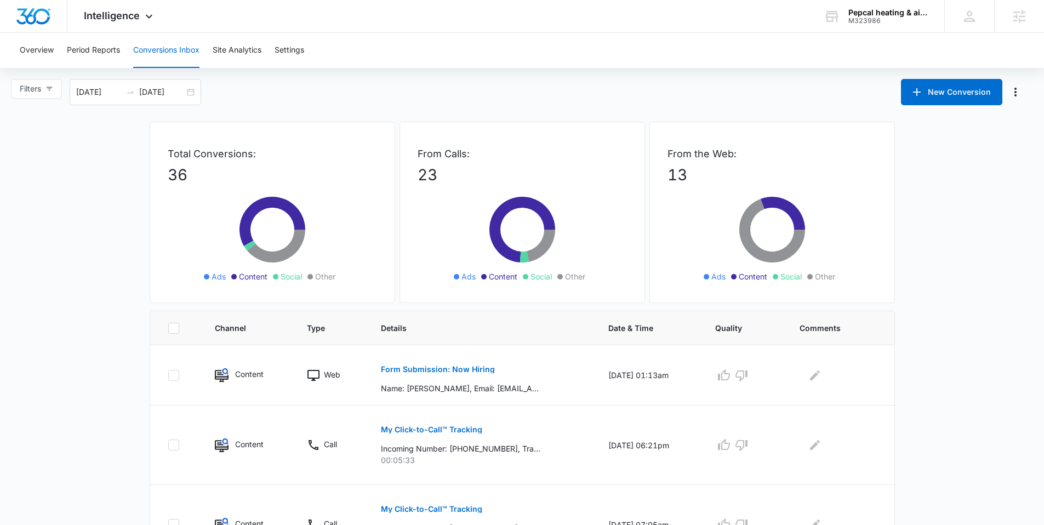  What do you see at coordinates (438, 369) in the screenshot?
I see `p: Form Submission: Now Hiring` at bounding box center [438, 369].